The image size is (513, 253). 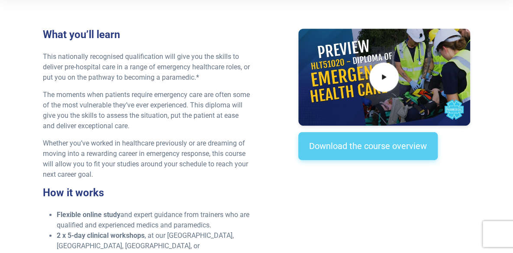 What do you see at coordinates (154, 220) in the screenshot?
I see `li: and expert guidance from trainers who are qualified and experienced medics and paramedics.` at bounding box center [154, 220].